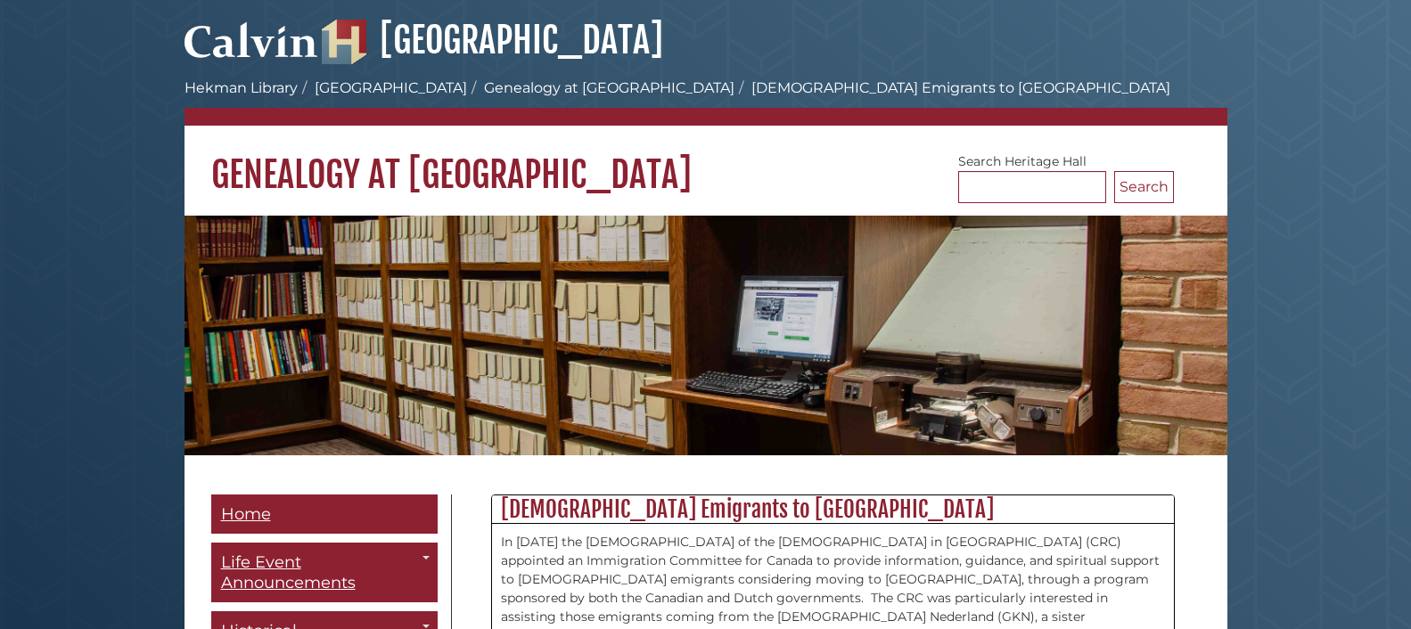 Image resolution: width=1411 pixels, height=629 pixels. Describe the element at coordinates (706, 102) in the screenshot. I see `nav: breadcrumb` at that location.